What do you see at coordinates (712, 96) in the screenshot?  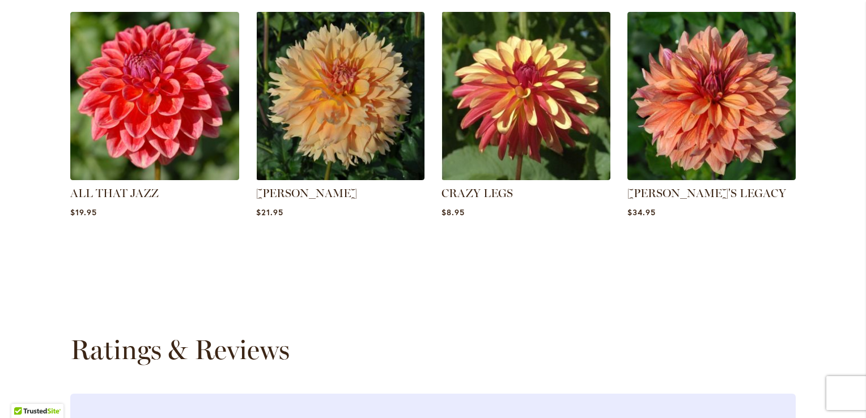 I see `img: Andy's Legacy` at bounding box center [712, 96].